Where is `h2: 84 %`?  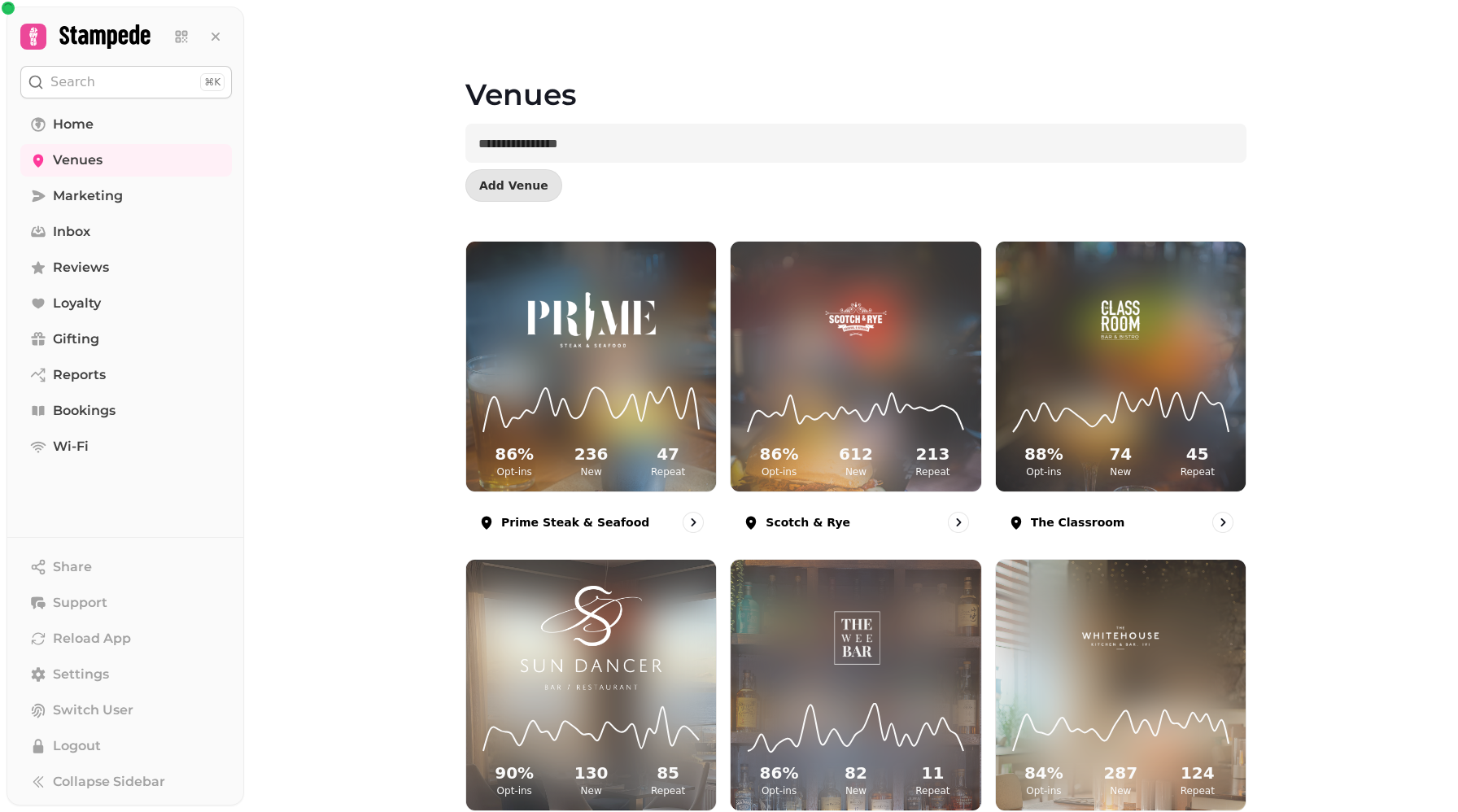 h2: 84 % is located at coordinates (1044, 773).